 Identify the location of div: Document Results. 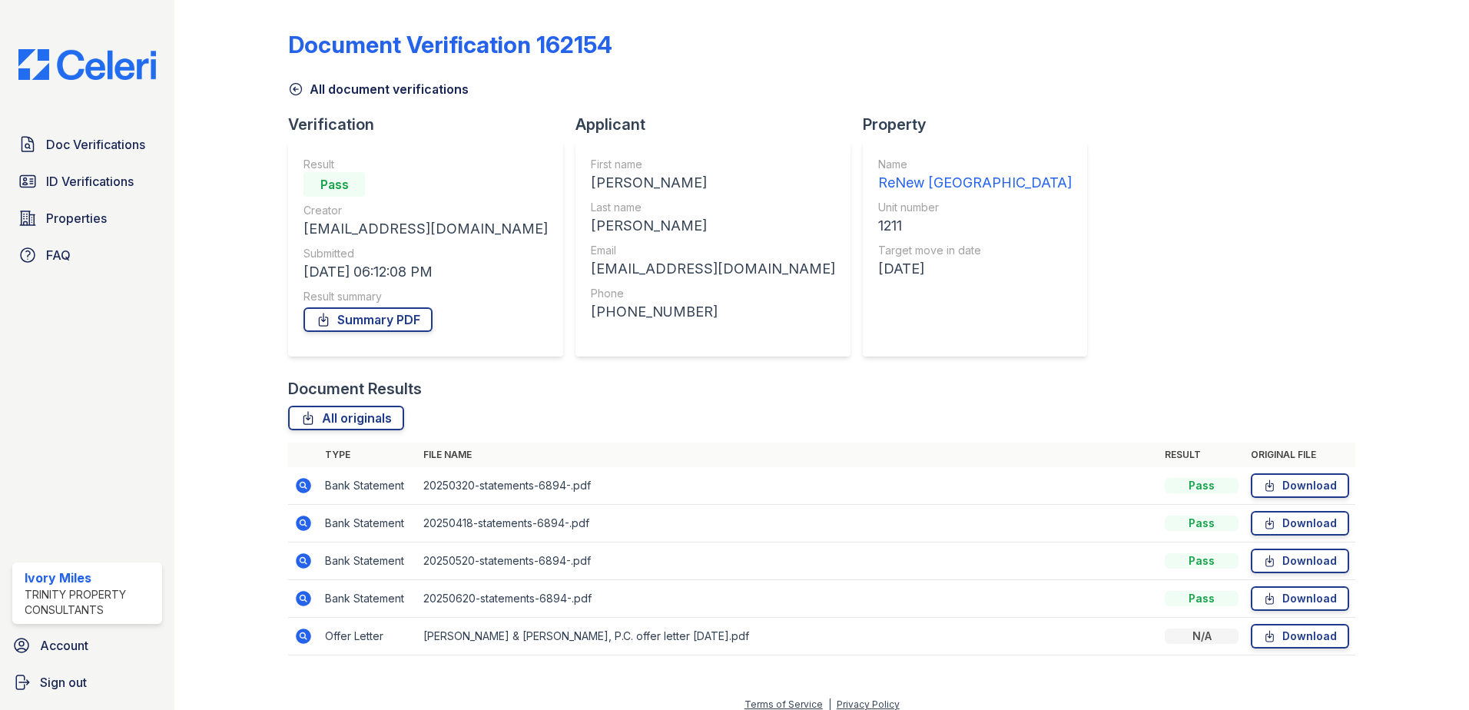
(355, 389).